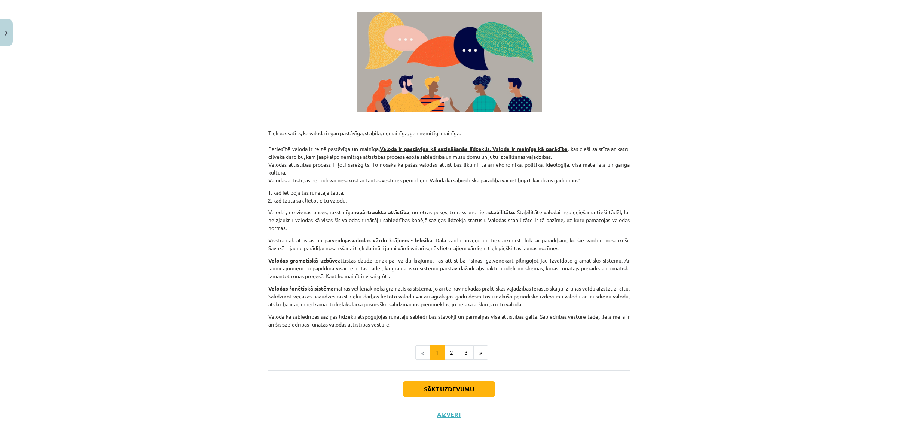 The image size is (898, 446). I want to click on strong: Valoda ir pastāvīga kā sazināšanās līdzeklis. Valoda ir mainīga kā parādība, so click(474, 149).